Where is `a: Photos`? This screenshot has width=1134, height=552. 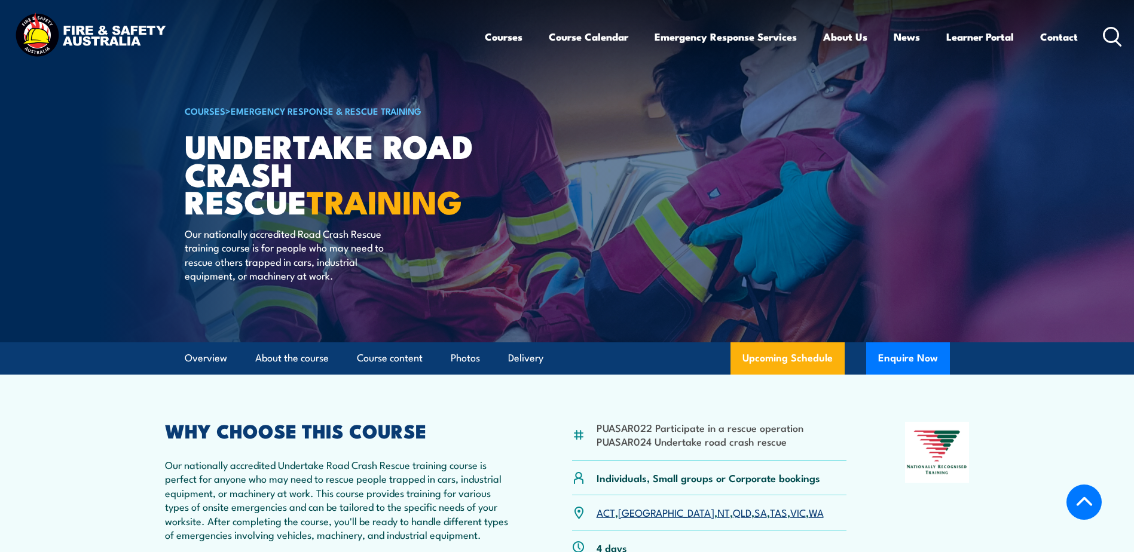
a: Photos is located at coordinates (465, 358).